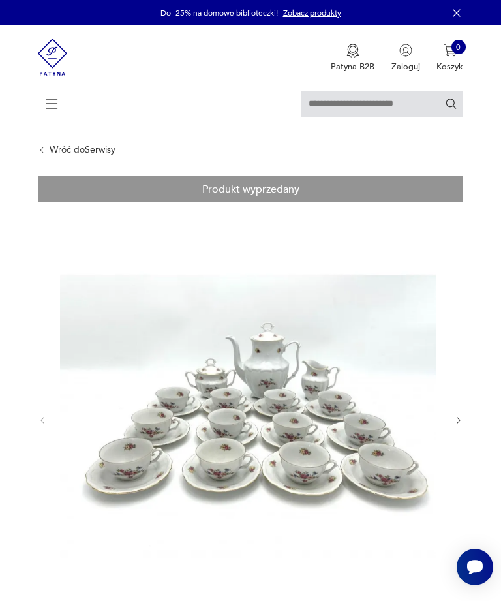 The image size is (501, 601). I want to click on img: Ikona koszyka, so click(450, 50).